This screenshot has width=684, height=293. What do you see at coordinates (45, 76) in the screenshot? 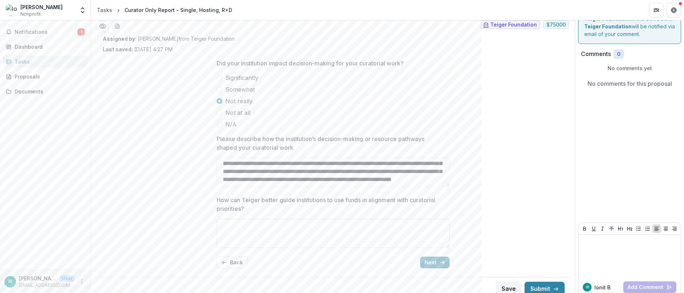
I see `a: Proposals` at bounding box center [45, 76].